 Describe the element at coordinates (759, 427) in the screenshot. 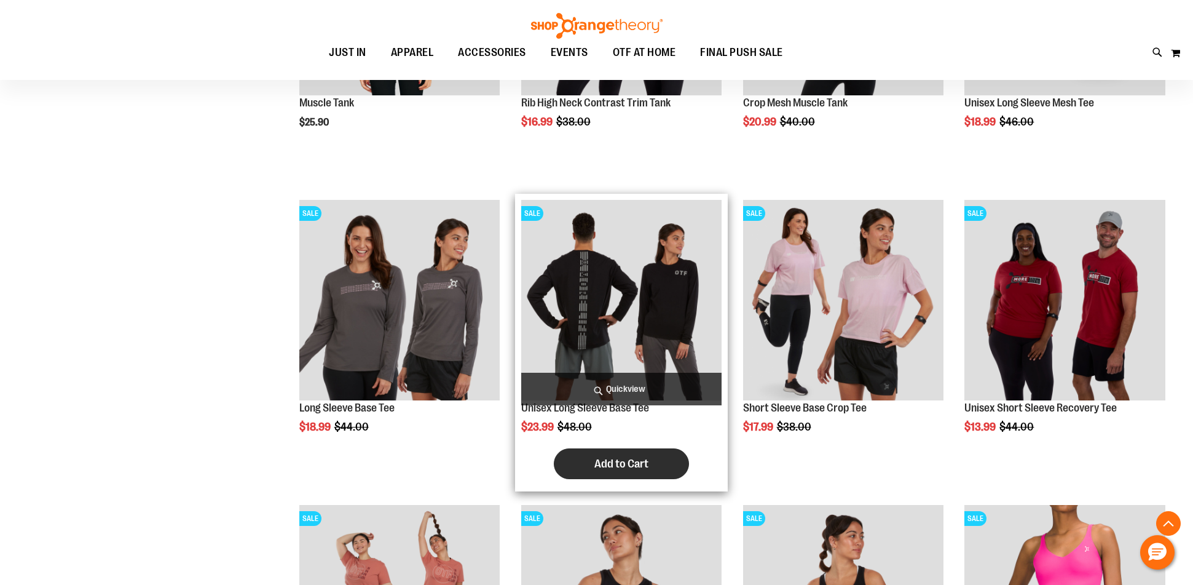

I see `span: $17.99` at that location.